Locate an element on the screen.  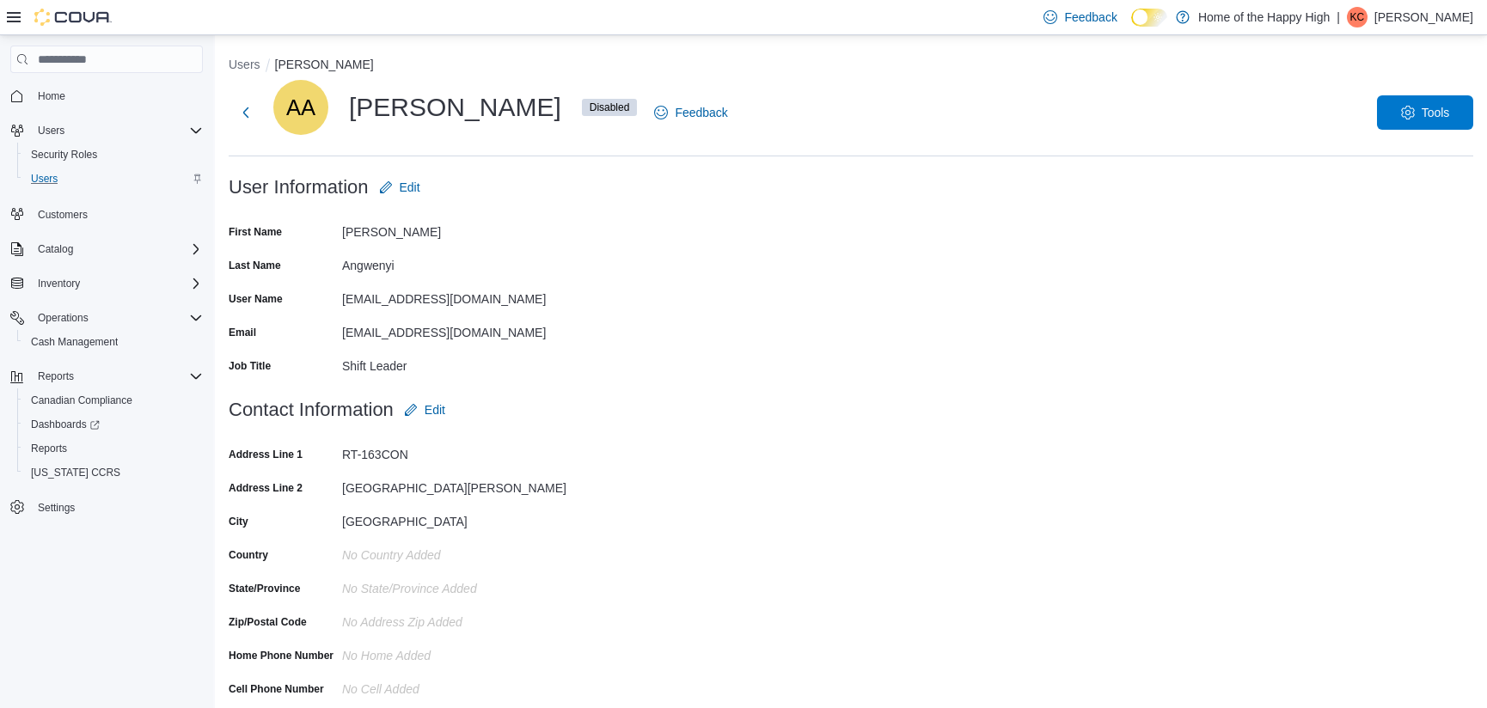
a: Canadian Compliance is located at coordinates (82, 401).